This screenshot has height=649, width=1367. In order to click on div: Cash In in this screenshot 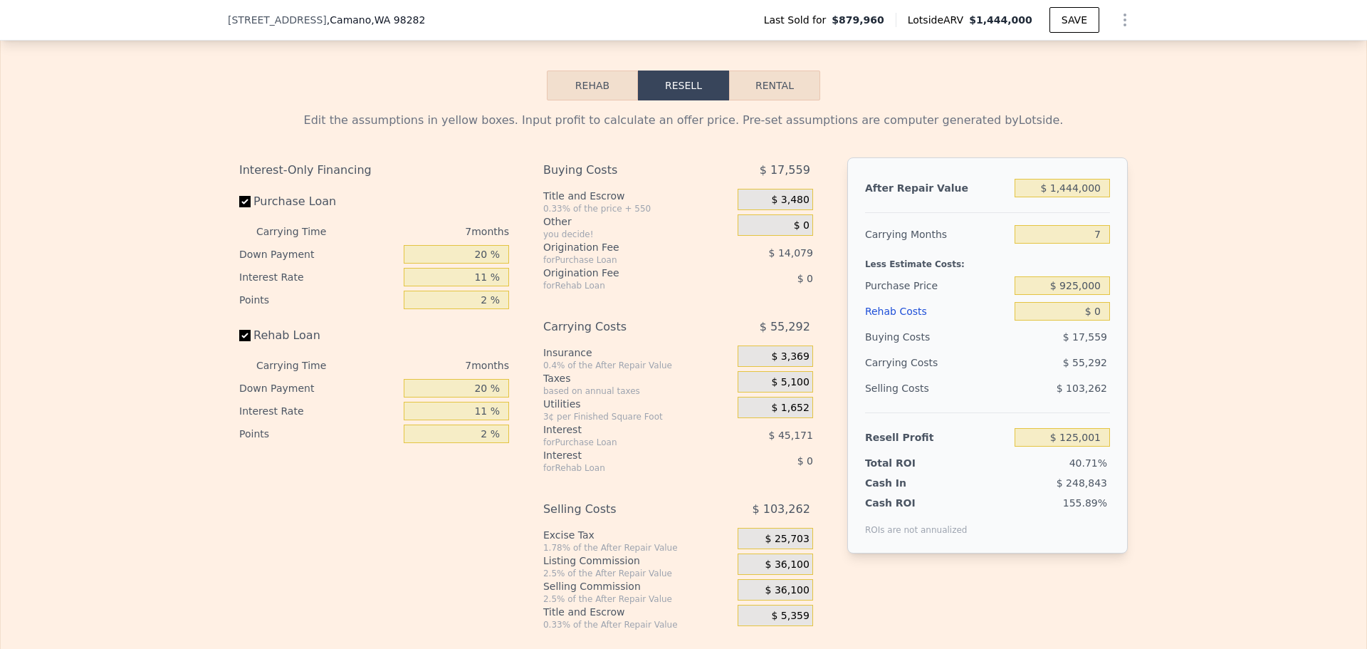, I will do `click(909, 483)`.